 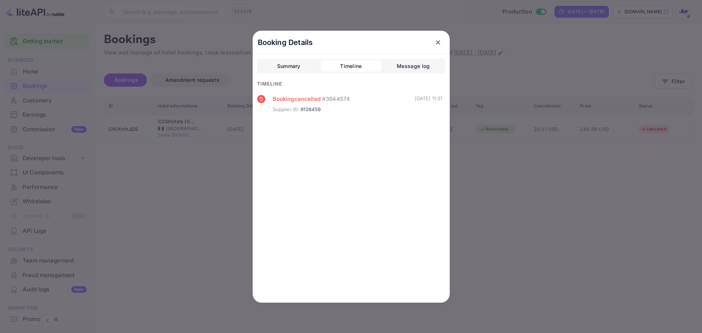 I want to click on button: Summary, so click(x=289, y=66).